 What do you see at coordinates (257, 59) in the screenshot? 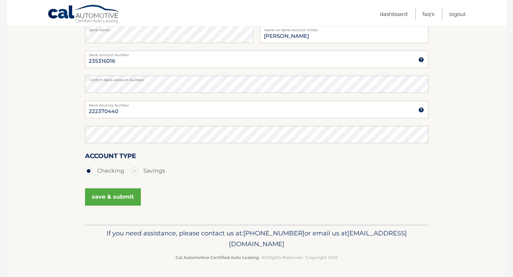
I see `input: Bank Account Number` at bounding box center [257, 59].